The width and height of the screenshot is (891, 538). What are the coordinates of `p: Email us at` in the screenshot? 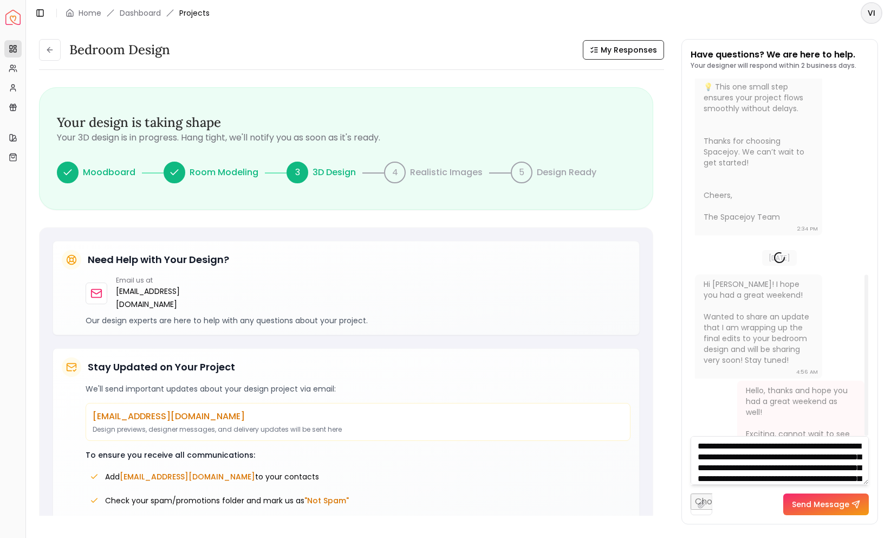 It's located at (162, 280).